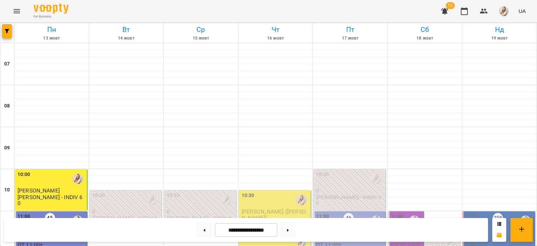  What do you see at coordinates (51, 8) in the screenshot?
I see `img: Voopty Logo` at bounding box center [51, 8].